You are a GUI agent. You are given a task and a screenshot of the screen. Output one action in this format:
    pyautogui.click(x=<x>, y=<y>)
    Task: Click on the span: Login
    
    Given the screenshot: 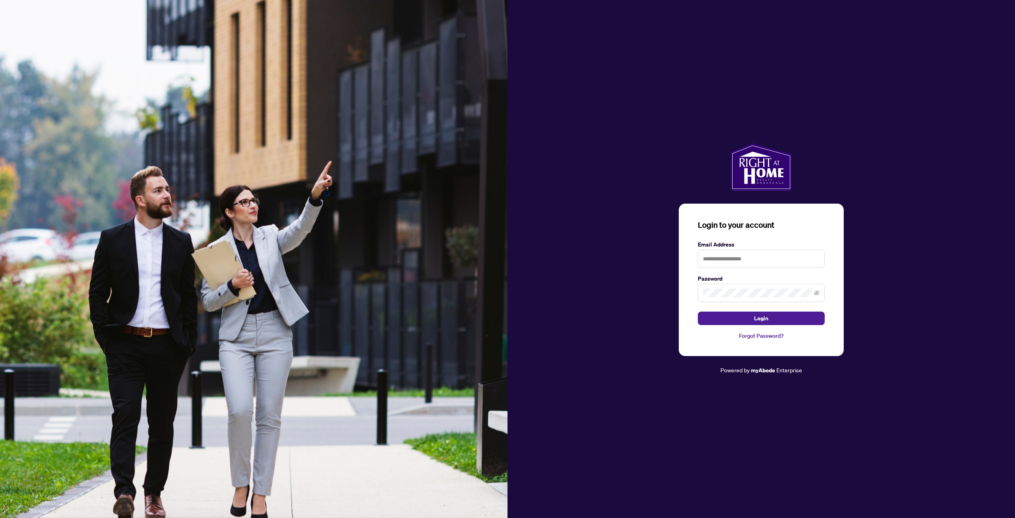 What is the action you would take?
    pyautogui.click(x=762, y=318)
    